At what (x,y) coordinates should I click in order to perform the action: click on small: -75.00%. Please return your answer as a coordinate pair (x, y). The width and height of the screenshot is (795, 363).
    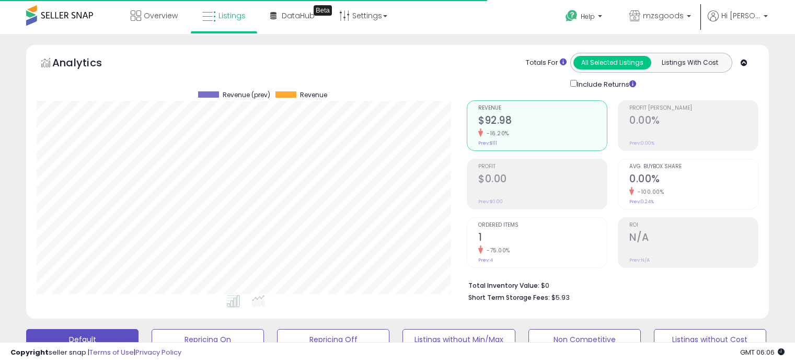
    Looking at the image, I should click on (496, 250).